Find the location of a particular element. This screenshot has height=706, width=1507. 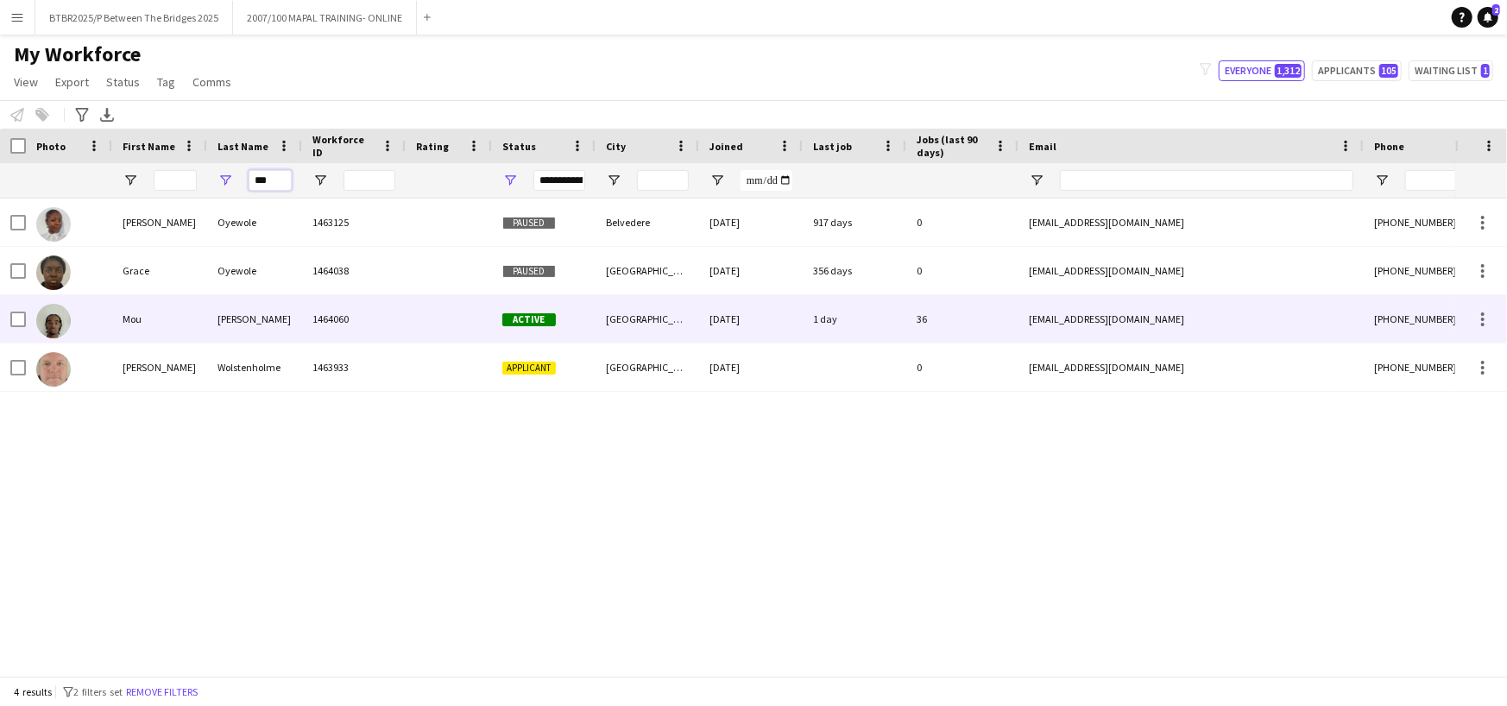

div: 1464038 is located at coordinates (354, 270).